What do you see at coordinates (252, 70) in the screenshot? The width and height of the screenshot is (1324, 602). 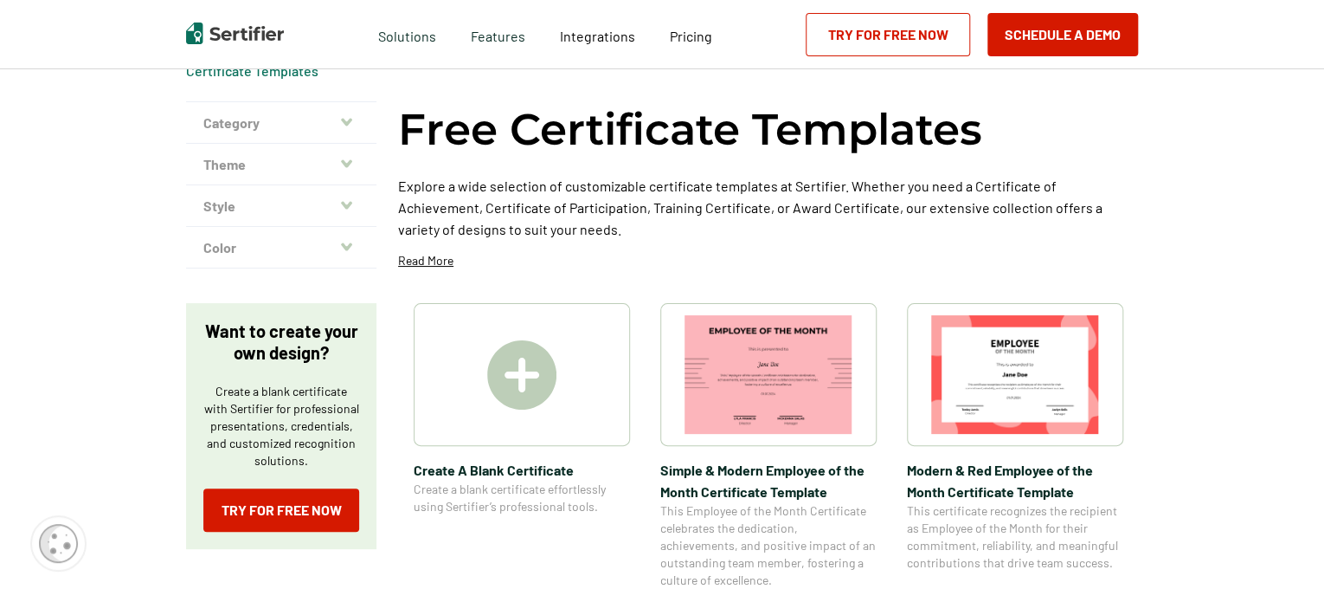 I see `a: Certificate Templates` at bounding box center [252, 70].